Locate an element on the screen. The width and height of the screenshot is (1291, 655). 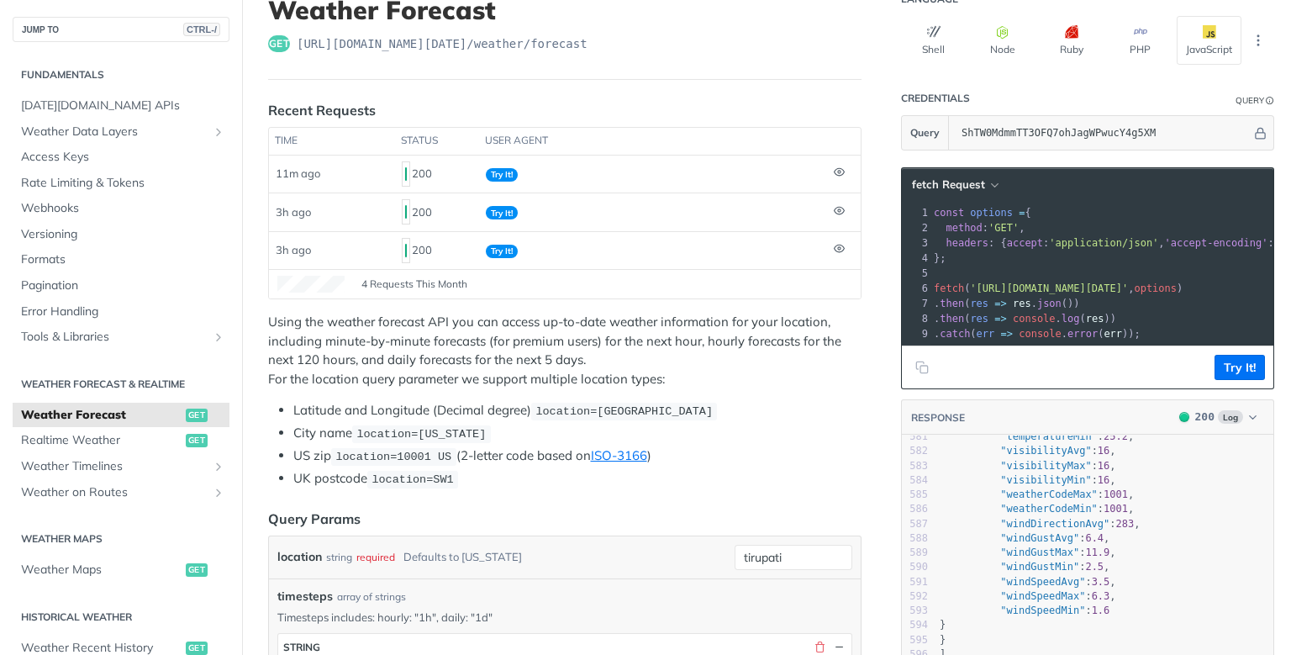
a: Error Handling is located at coordinates (121, 312).